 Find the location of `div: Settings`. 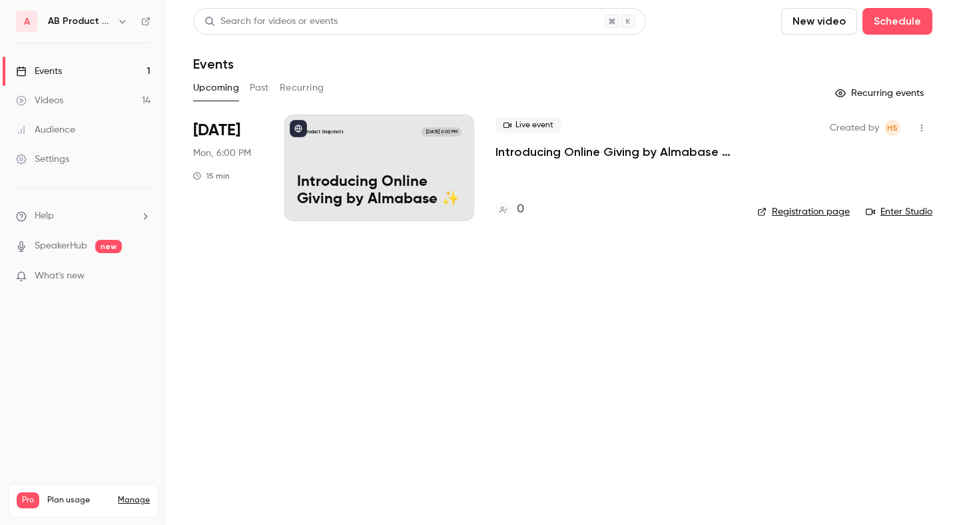

div: Settings is located at coordinates (43, 159).